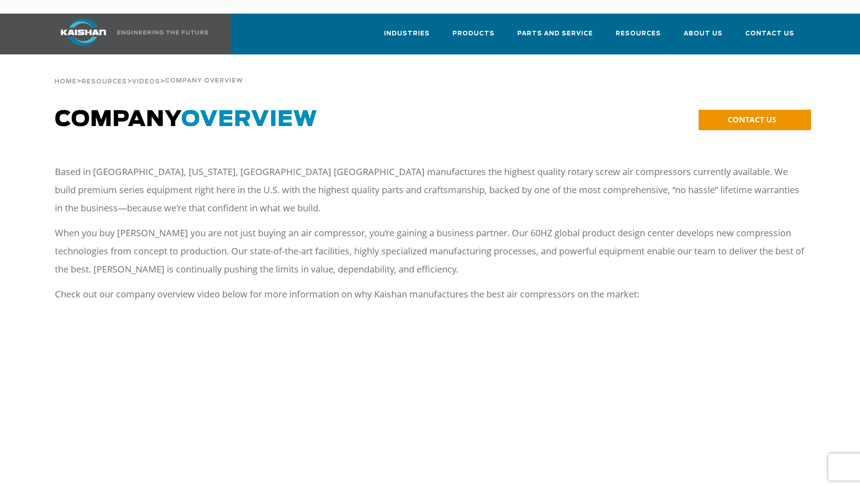 This screenshot has height=487, width=860. What do you see at coordinates (430, 294) in the screenshot?
I see `p: Check out our company overview video below for more information on why Kaishan manufactures the b...` at bounding box center [430, 294].